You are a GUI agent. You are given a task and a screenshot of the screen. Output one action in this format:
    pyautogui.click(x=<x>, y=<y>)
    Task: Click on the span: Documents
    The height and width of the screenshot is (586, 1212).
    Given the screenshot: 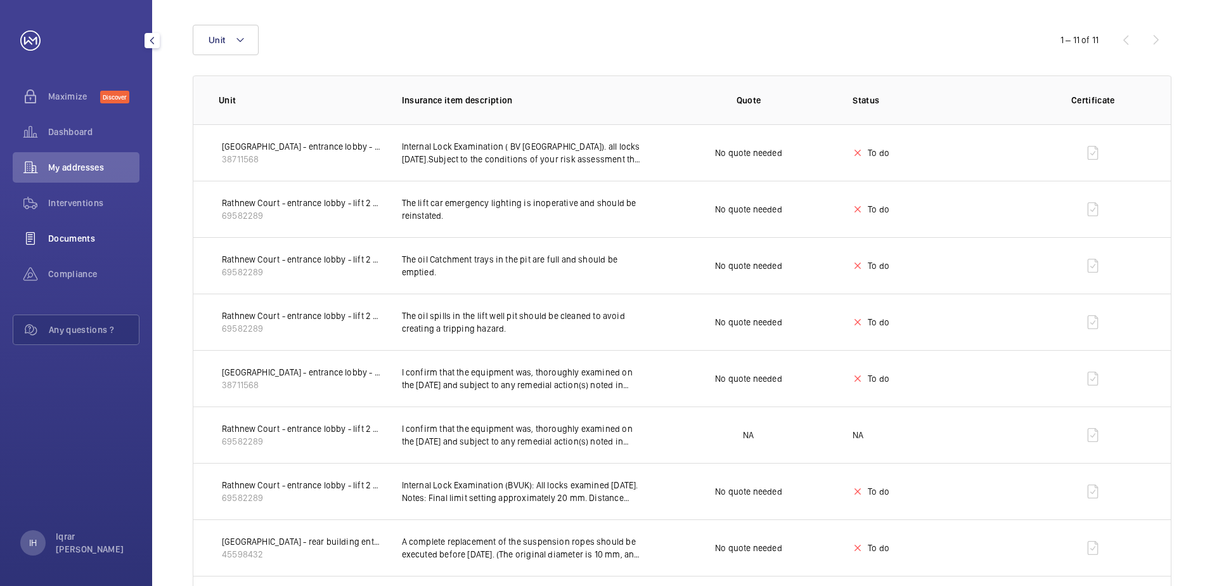 What is the action you would take?
    pyautogui.click(x=94, y=238)
    